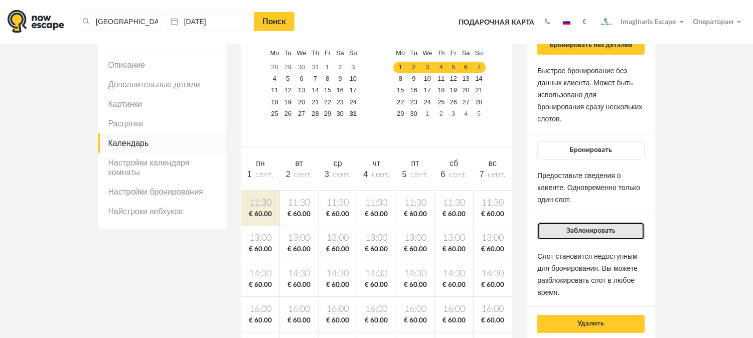  What do you see at coordinates (591, 188) in the screenshot?
I see `p: Предоставьте сведения о клиенте. Одновременно только один слот.` at bounding box center [591, 188].